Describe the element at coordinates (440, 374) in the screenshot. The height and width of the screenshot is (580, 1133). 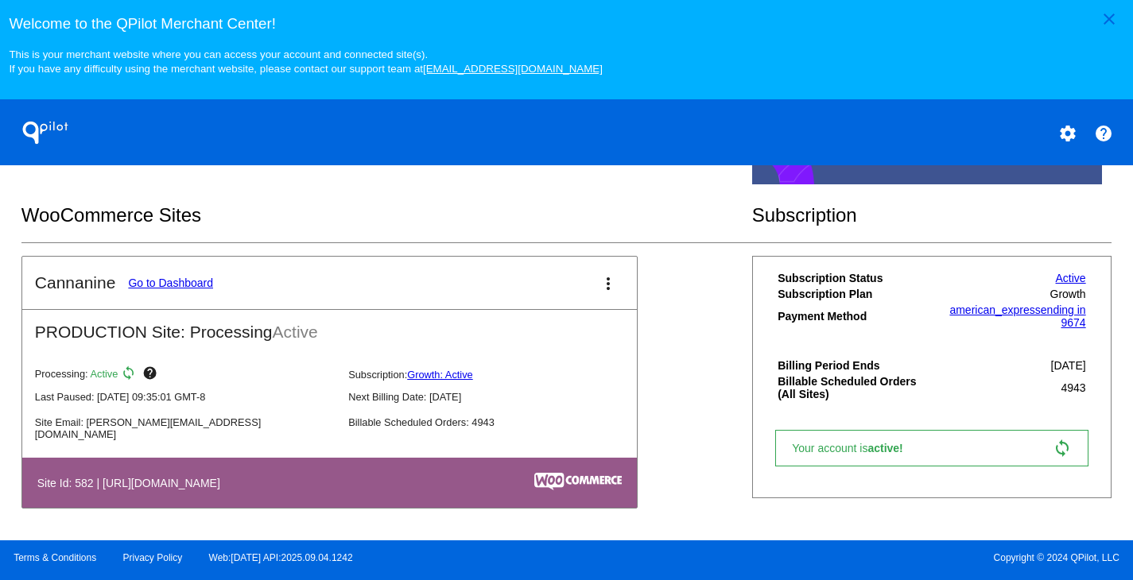
I see `a: Growth: Active` at that location.